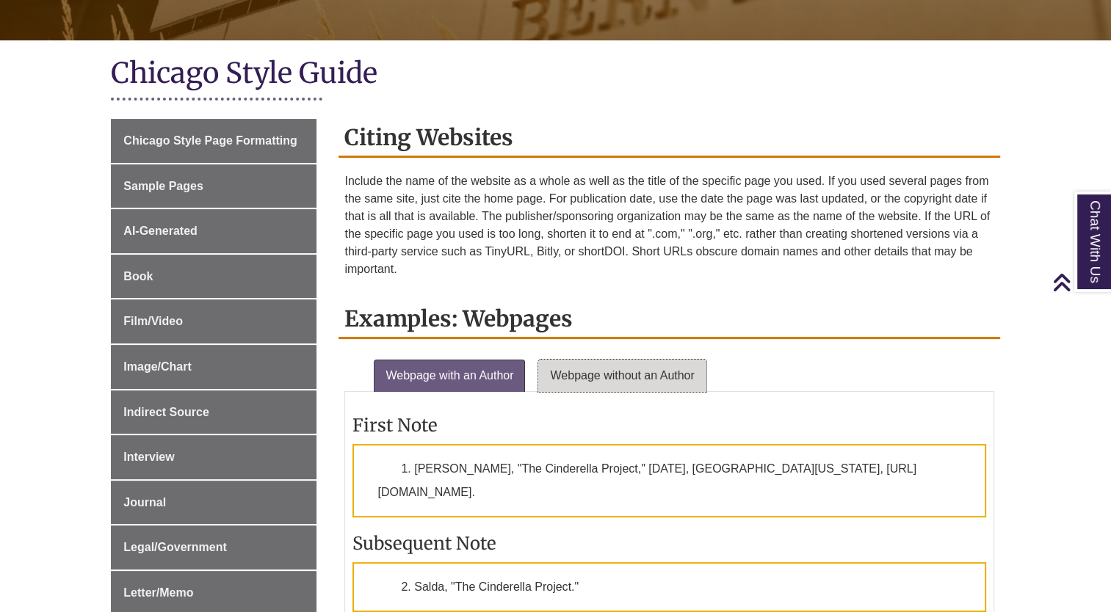 The width and height of the screenshot is (1111, 612). Describe the element at coordinates (669, 543) in the screenshot. I see `h3: Subsequent Note` at that location.